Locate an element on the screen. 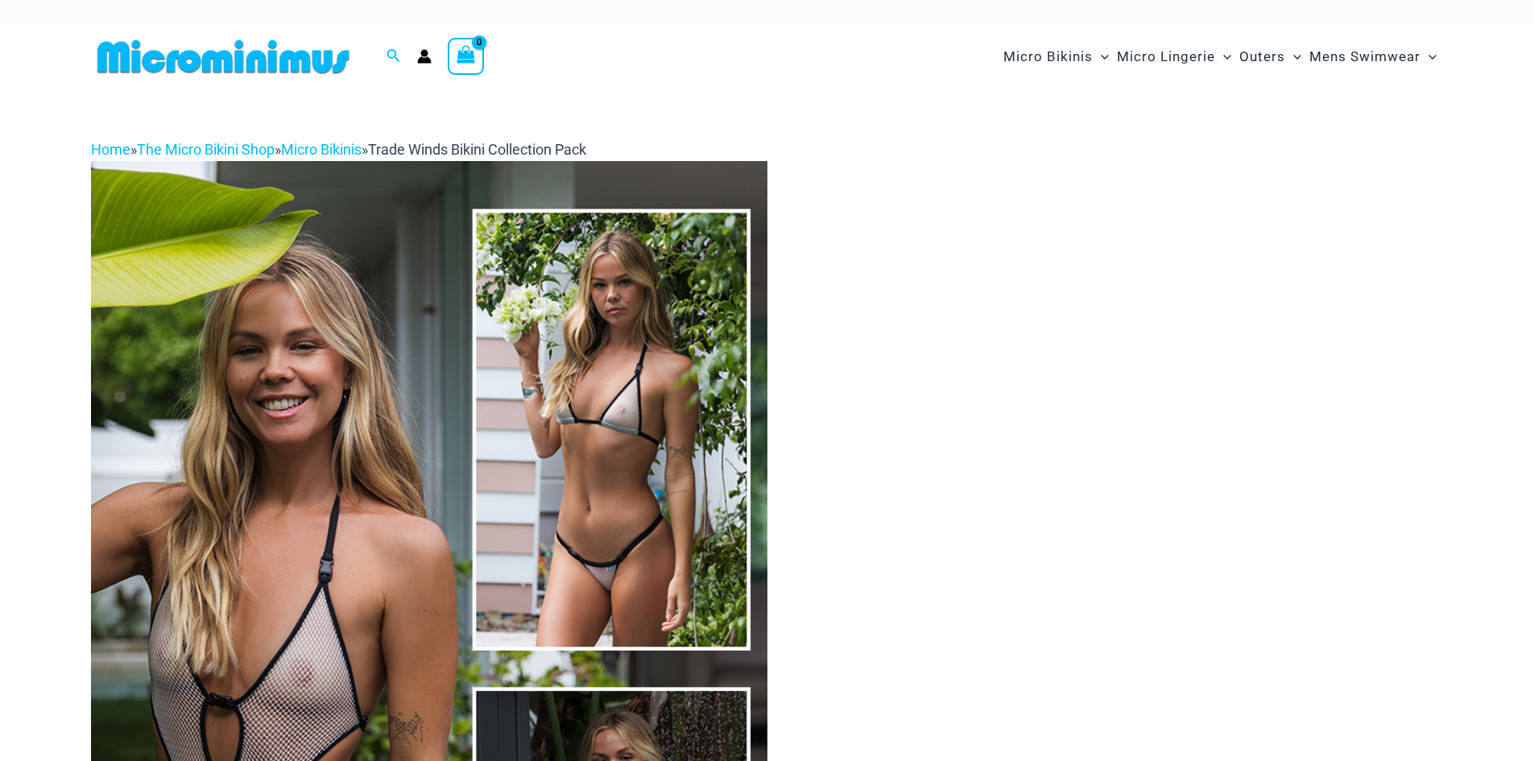 This screenshot has width=1534, height=761. a: Micro Bikinis is located at coordinates (321, 149).